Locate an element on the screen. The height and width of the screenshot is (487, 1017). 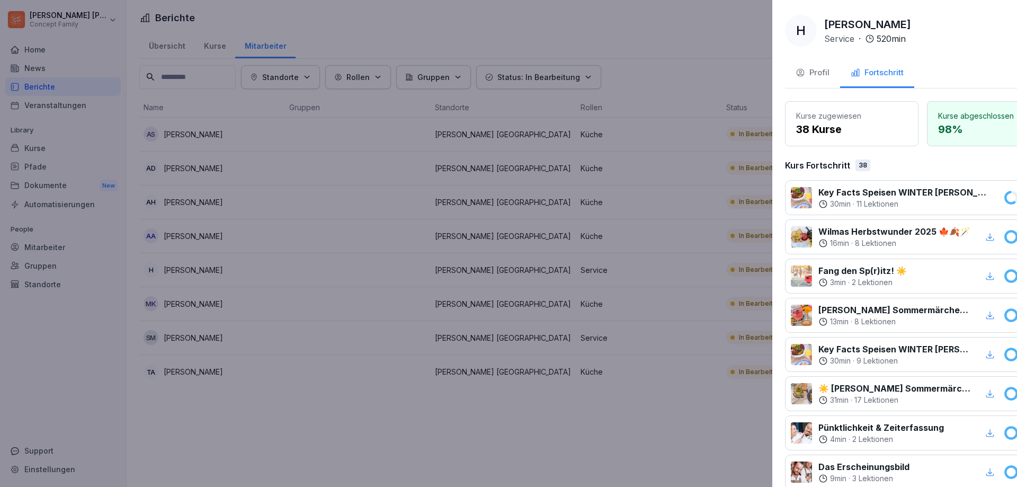
p: Service is located at coordinates (839, 39).